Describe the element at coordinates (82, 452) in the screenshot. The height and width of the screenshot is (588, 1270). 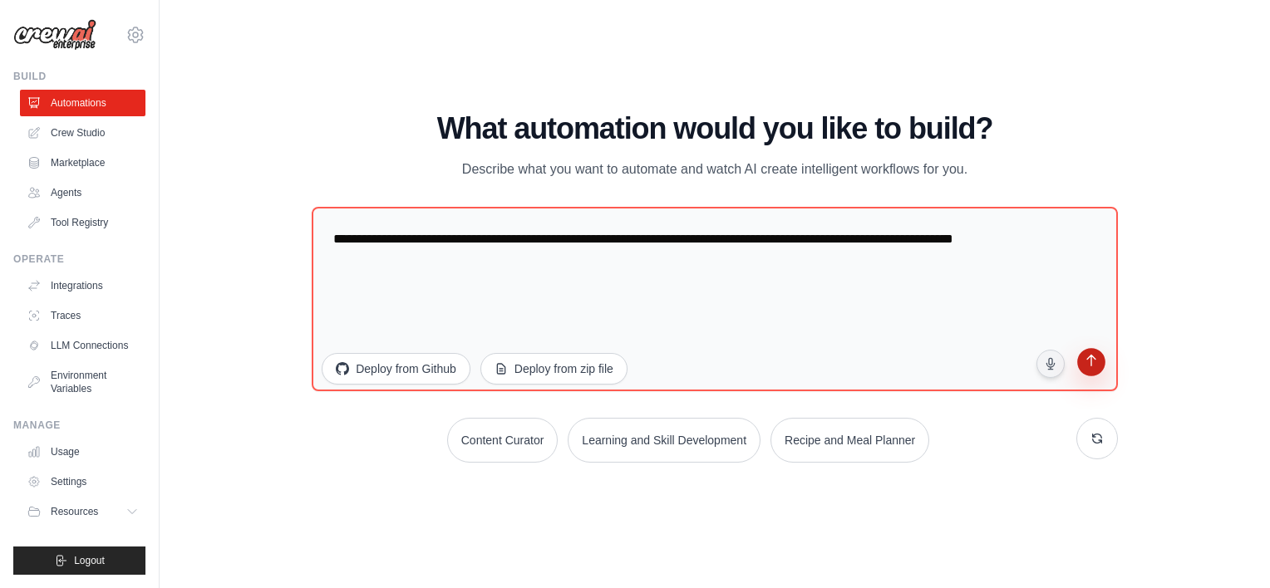
I see `a: Usage` at that location.